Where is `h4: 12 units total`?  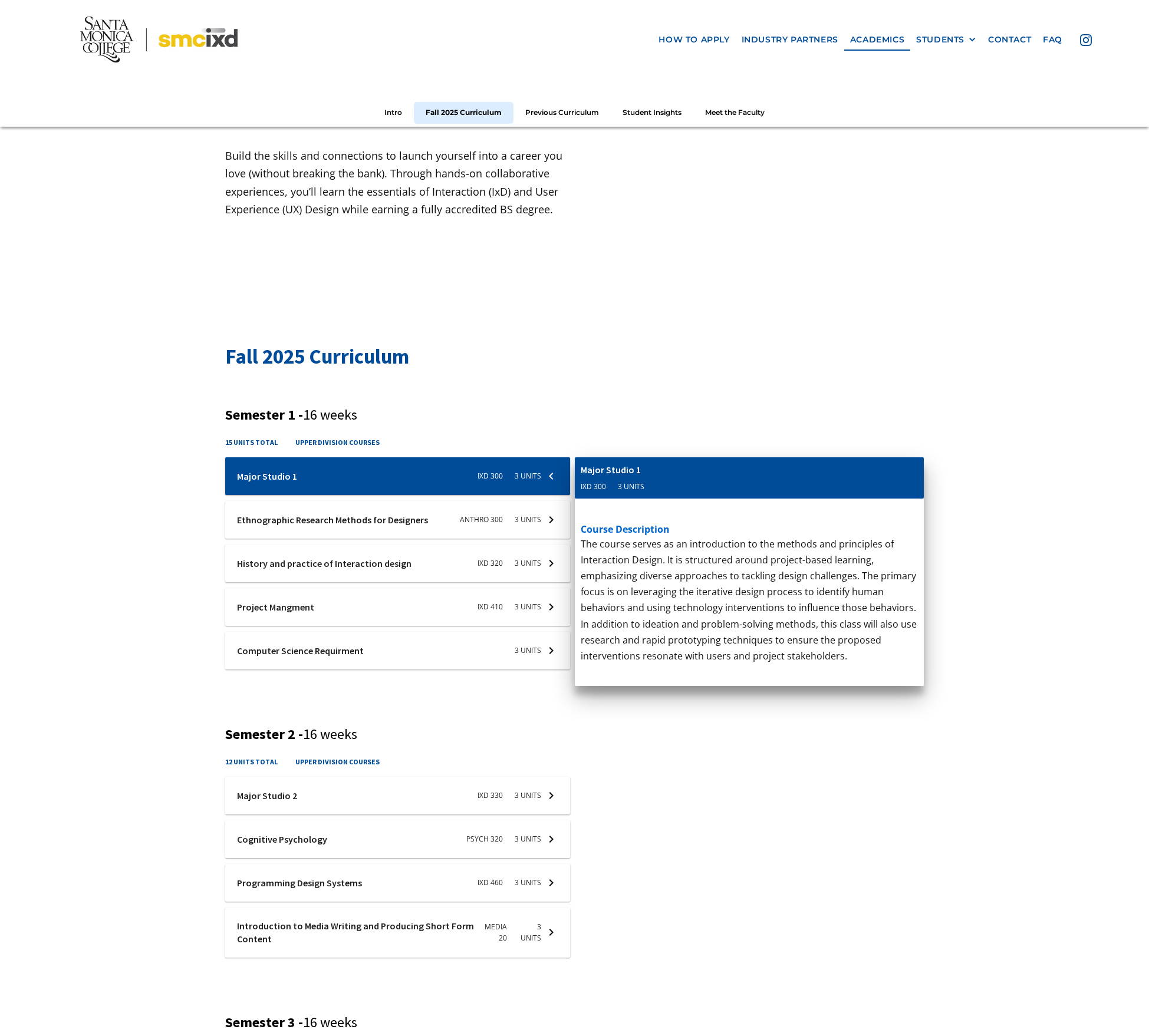
h4: 12 units total is located at coordinates (251, 762).